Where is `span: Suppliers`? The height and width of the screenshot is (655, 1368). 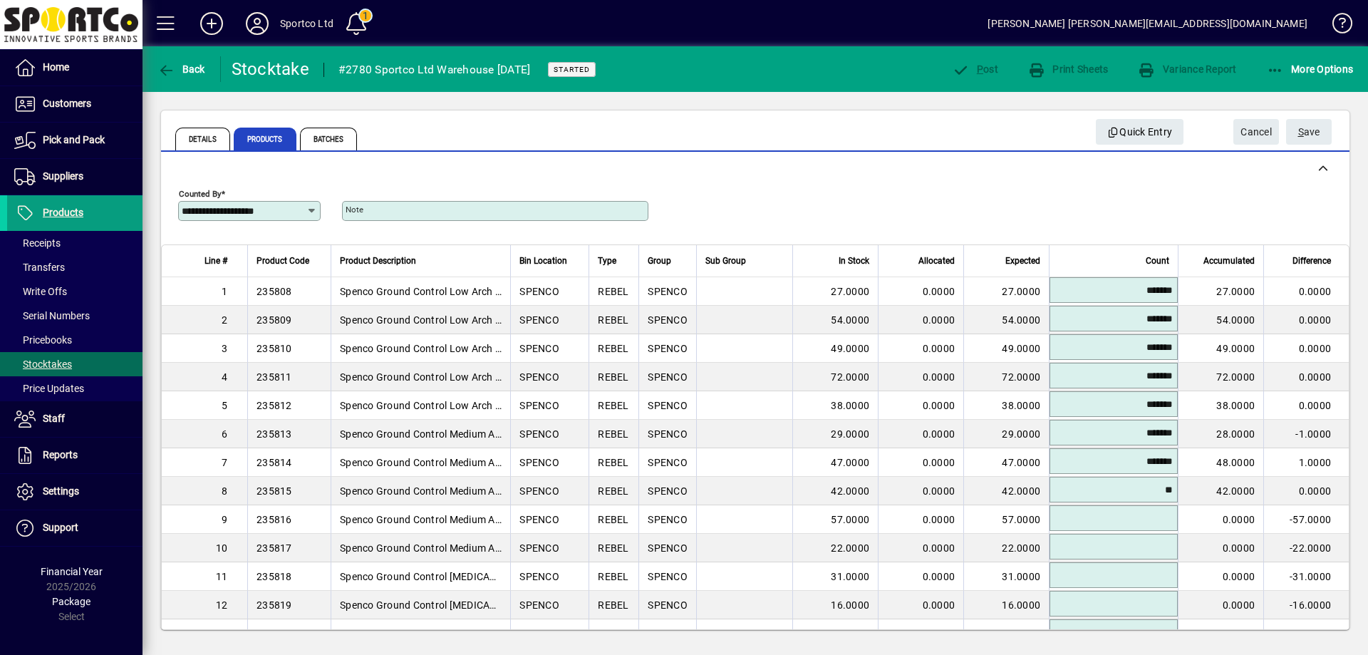 span: Suppliers is located at coordinates (63, 176).